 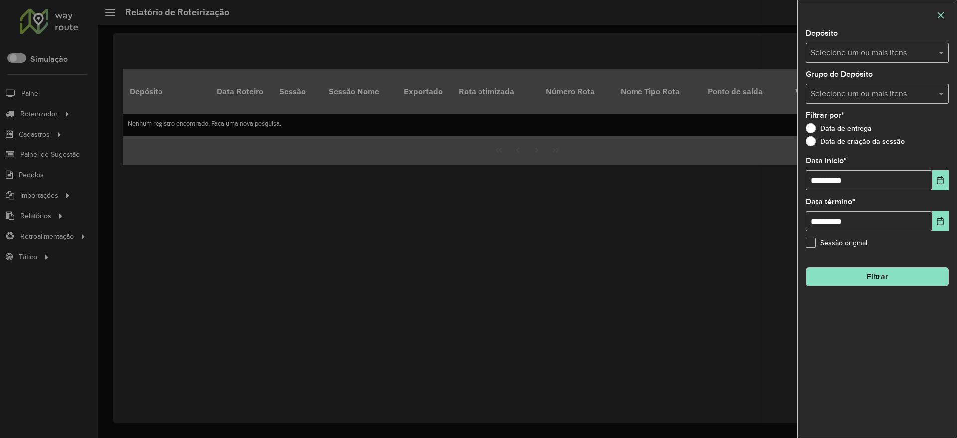 What do you see at coordinates (839, 128) in the screenshot?
I see `label: Data de entrega` at bounding box center [839, 128].